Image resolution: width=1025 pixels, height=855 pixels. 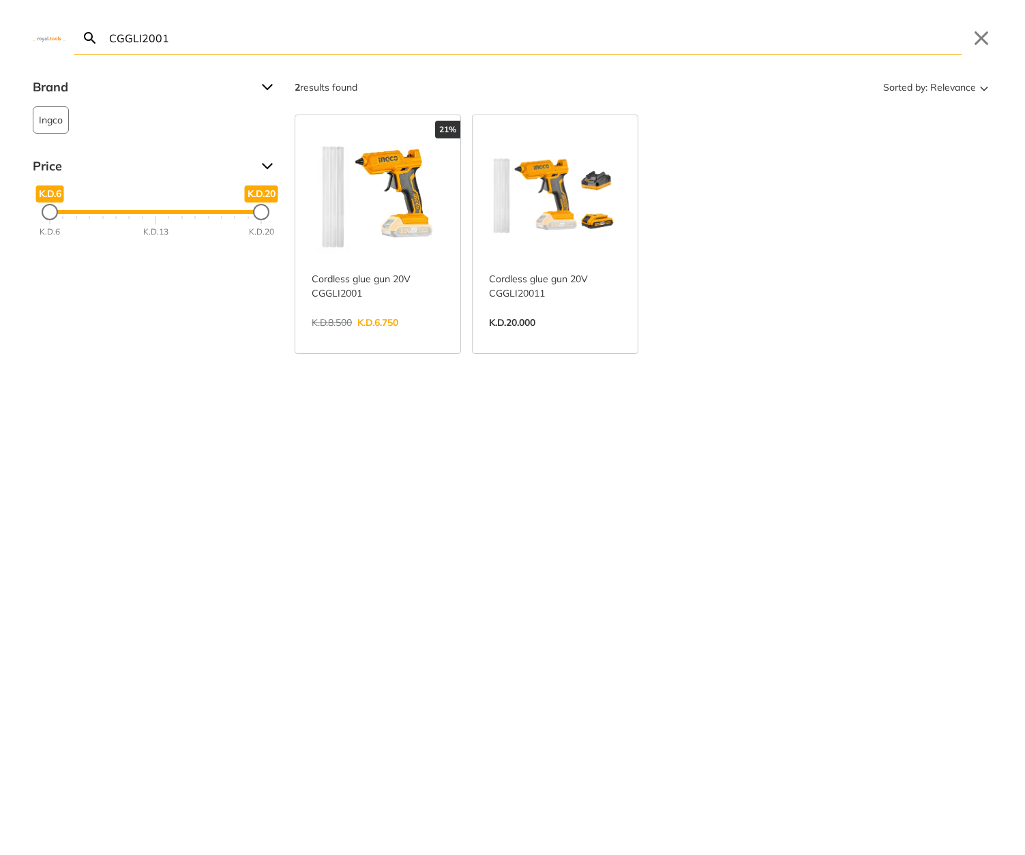 What do you see at coordinates (155, 232) in the screenshot?
I see `div: K.D.13` at bounding box center [155, 232].